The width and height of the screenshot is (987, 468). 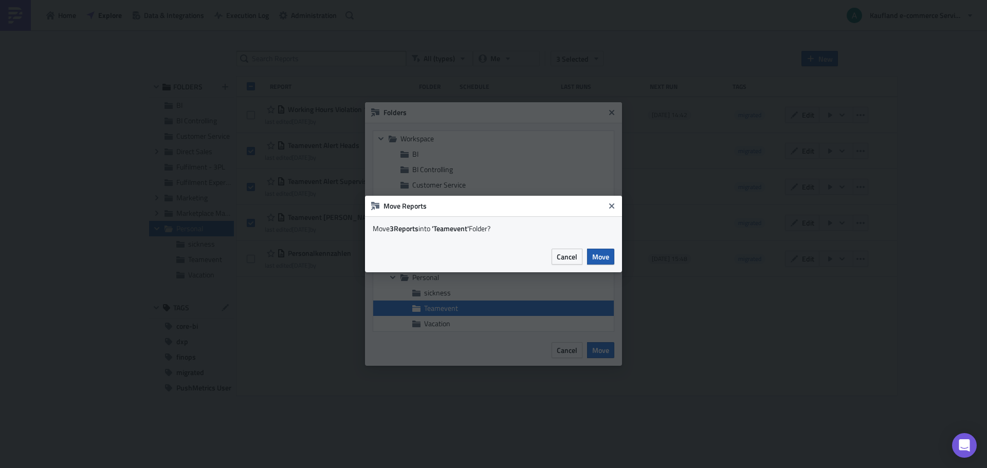 I want to click on div: Open Intercom Messenger, so click(x=964, y=446).